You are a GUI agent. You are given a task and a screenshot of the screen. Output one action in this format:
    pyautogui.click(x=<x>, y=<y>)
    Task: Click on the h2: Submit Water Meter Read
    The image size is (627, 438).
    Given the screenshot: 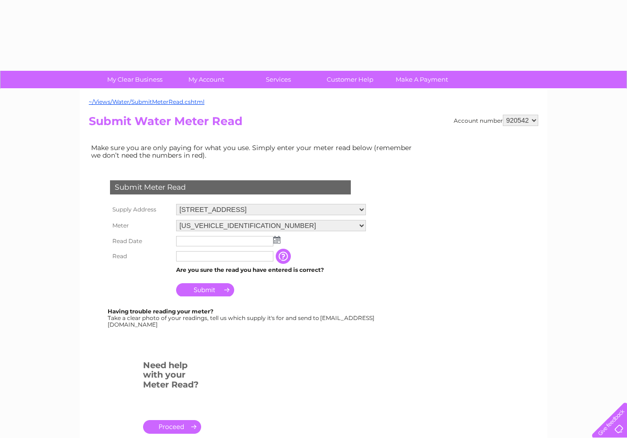 What is the action you would take?
    pyautogui.click(x=314, y=124)
    